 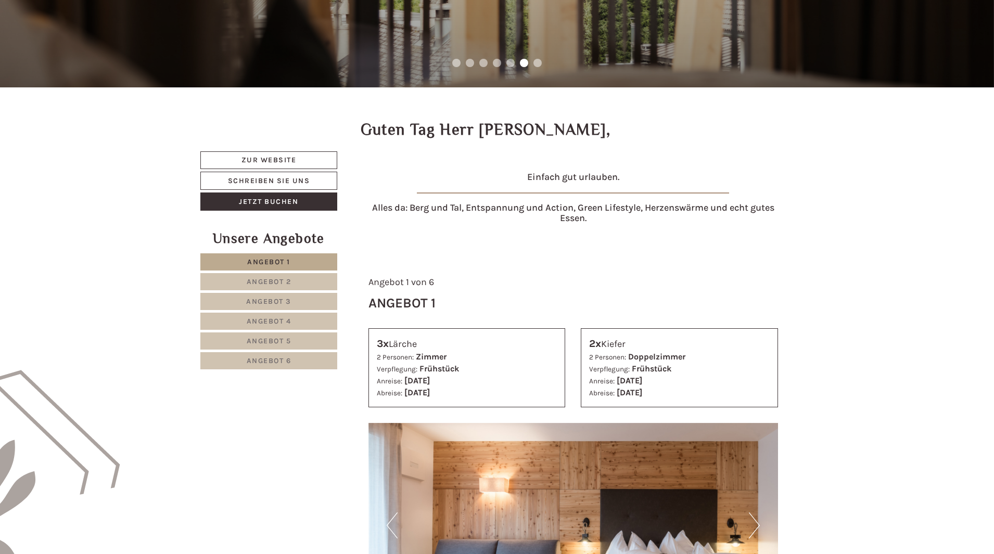 I want to click on b: Zimmer, so click(x=431, y=357).